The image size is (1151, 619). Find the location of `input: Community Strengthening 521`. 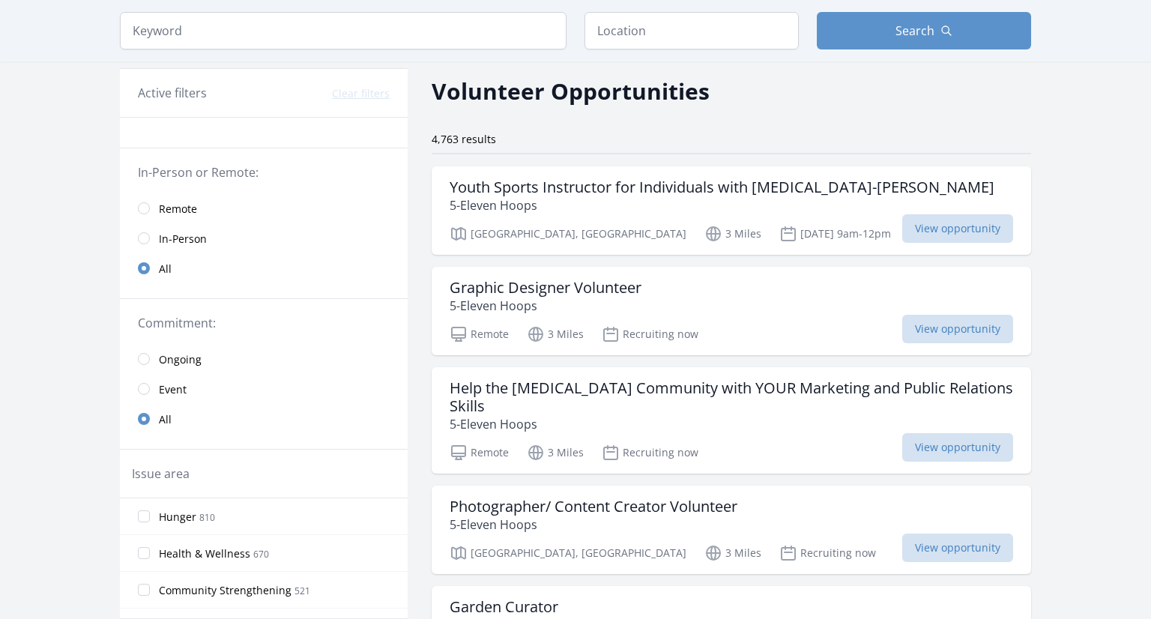

input: Community Strengthening 521 is located at coordinates (144, 590).